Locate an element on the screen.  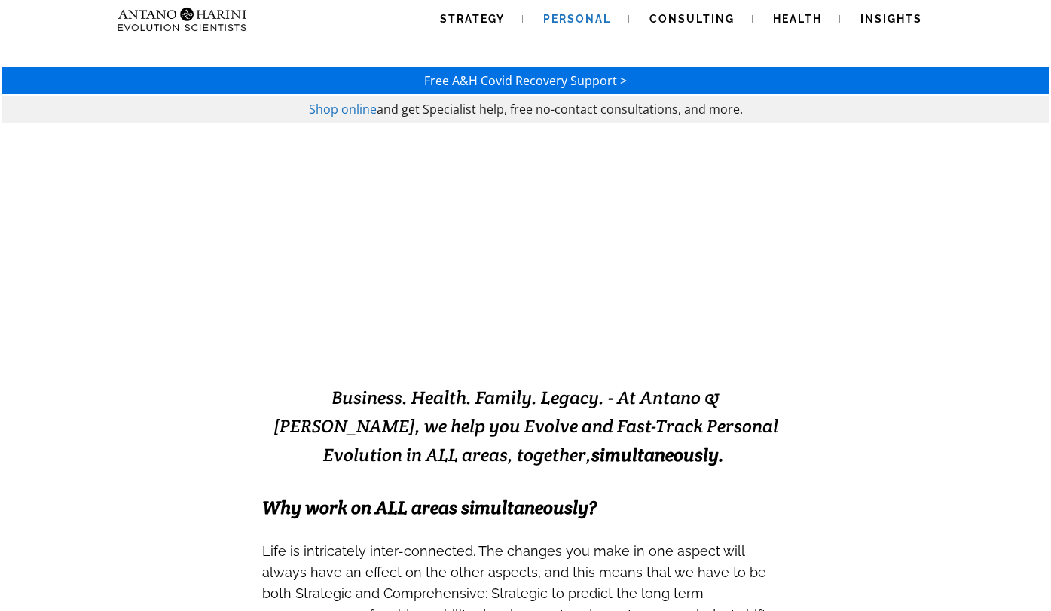
a: Shop online is located at coordinates (343, 109).